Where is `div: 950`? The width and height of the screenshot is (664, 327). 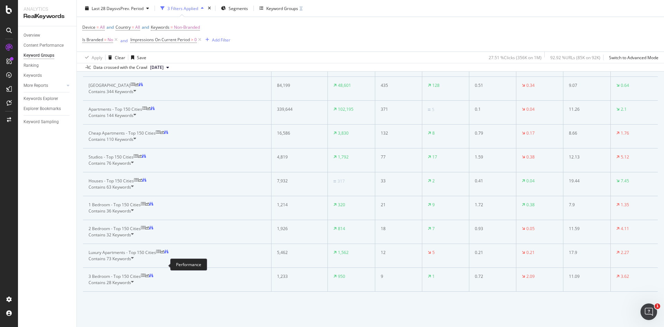
div: 950 is located at coordinates (341, 276).